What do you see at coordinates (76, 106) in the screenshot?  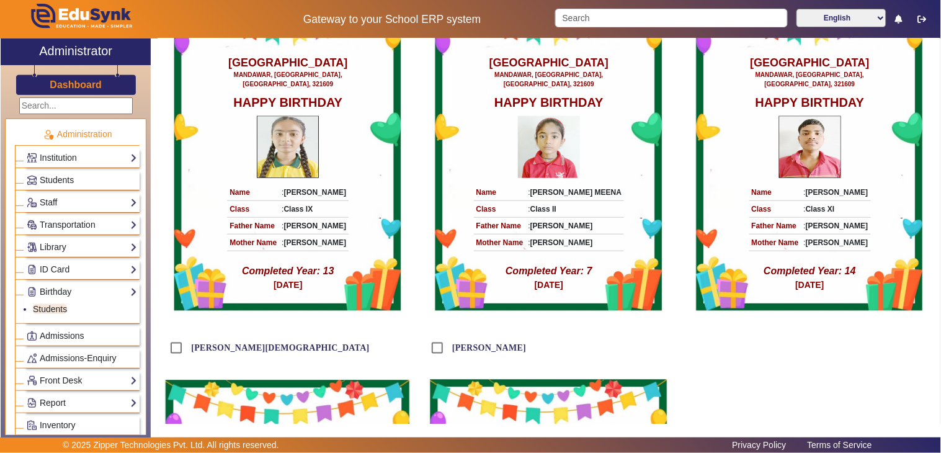 I see `input: Search...` at bounding box center [76, 106].